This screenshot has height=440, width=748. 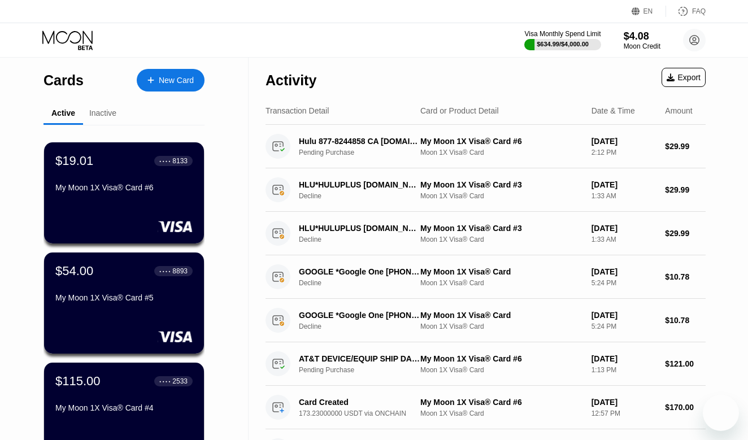 I want to click on div: Transaction Detail, so click(x=297, y=111).